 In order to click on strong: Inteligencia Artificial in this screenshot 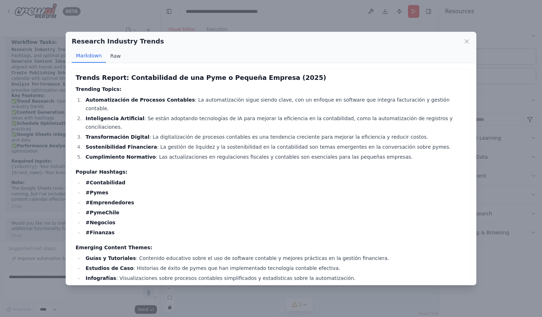, I will do `click(115, 118)`.